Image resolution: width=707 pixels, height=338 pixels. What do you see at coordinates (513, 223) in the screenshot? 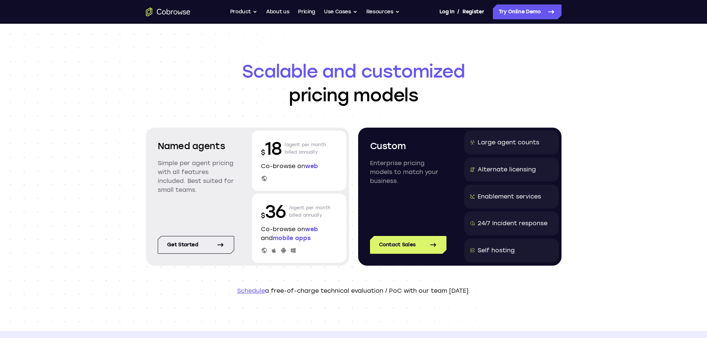
I see `div: 24/7 Incident response` at bounding box center [513, 223].